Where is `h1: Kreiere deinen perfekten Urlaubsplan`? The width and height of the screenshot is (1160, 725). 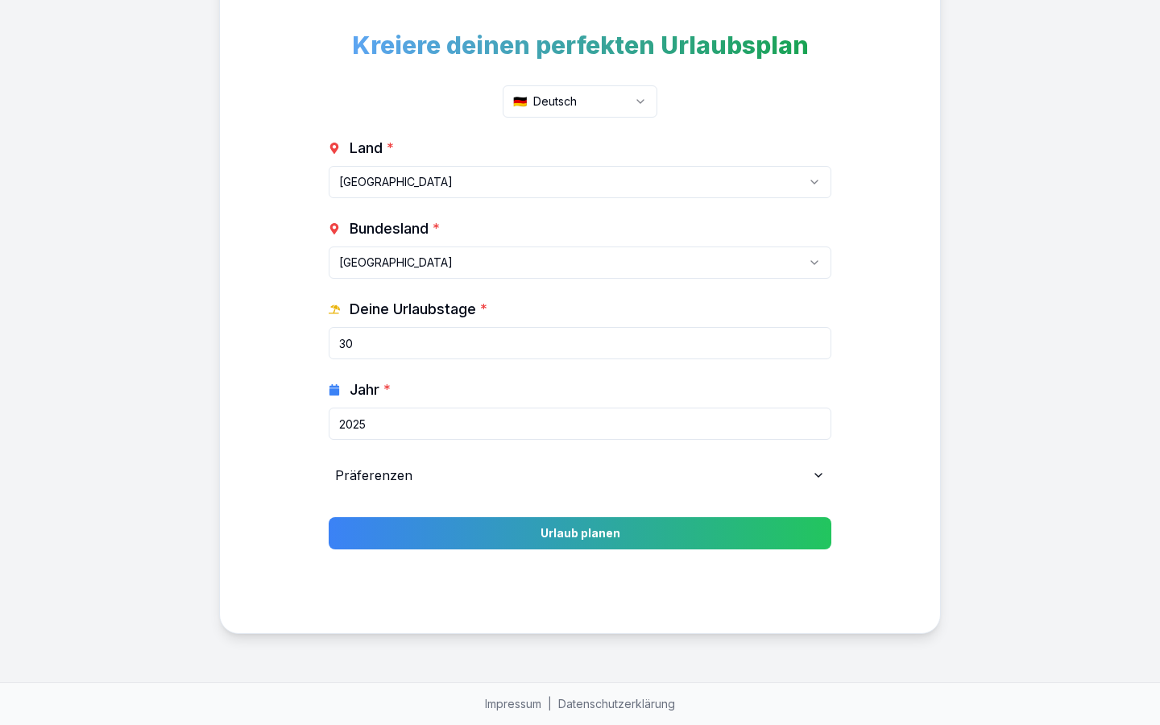
h1: Kreiere deinen perfekten Urlaubsplan is located at coordinates (580, 45).